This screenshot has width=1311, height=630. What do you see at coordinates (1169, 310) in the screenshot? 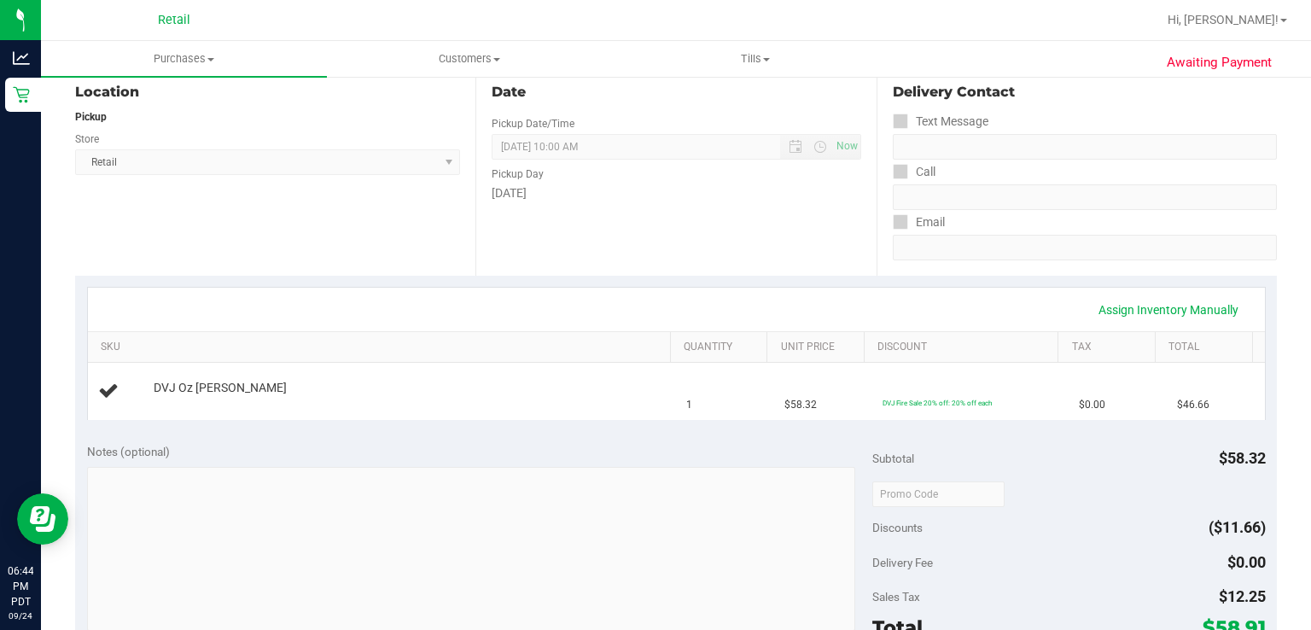
I see `a: Assign Inventory Manually` at bounding box center [1169, 310].